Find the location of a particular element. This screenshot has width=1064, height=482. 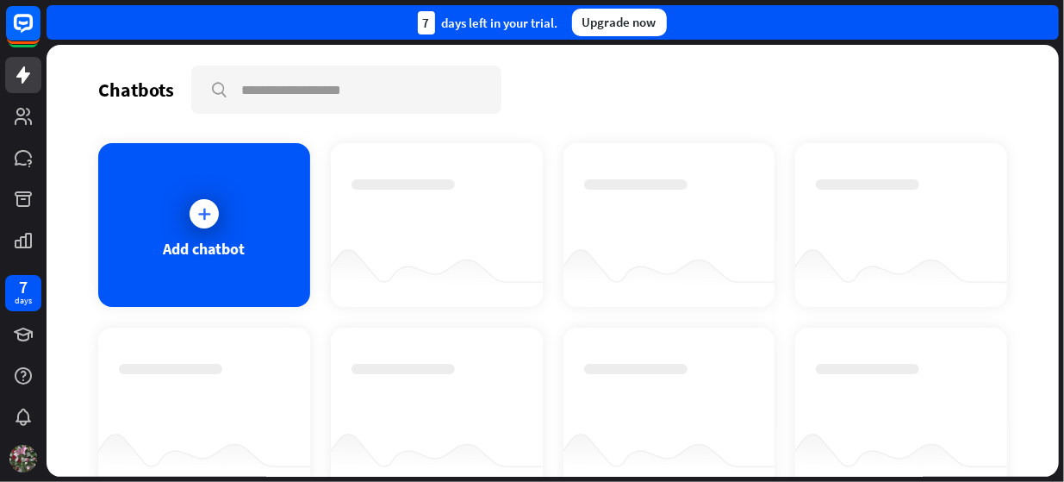

div: Upgrade now is located at coordinates (620, 22).